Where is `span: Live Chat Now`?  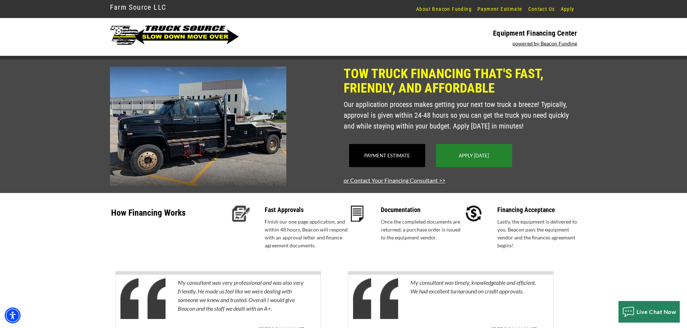 span: Live Chat Now is located at coordinates (656, 312).